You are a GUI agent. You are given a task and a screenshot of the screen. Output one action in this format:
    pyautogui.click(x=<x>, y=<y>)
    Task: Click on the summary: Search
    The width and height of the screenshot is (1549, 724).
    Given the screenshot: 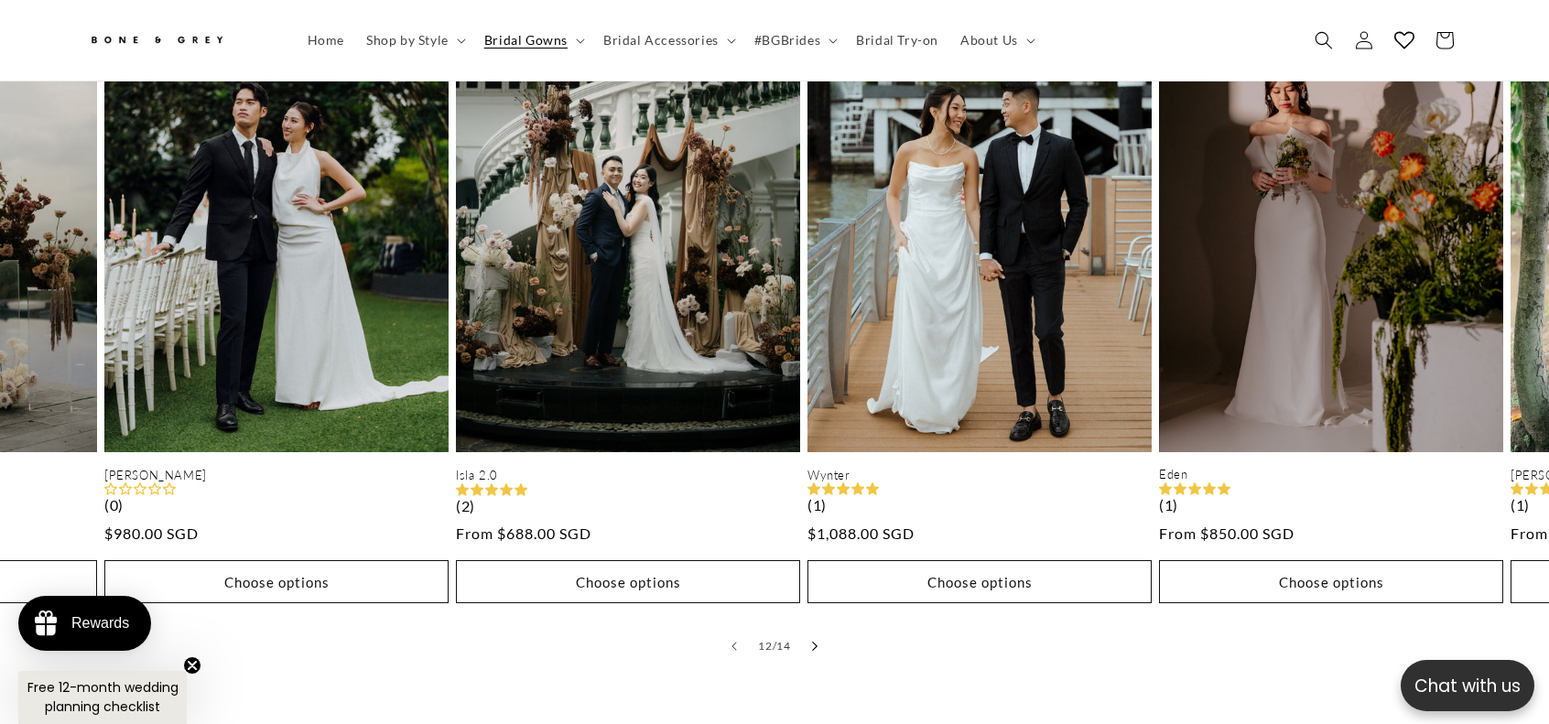 What is the action you would take?
    pyautogui.click(x=1324, y=40)
    